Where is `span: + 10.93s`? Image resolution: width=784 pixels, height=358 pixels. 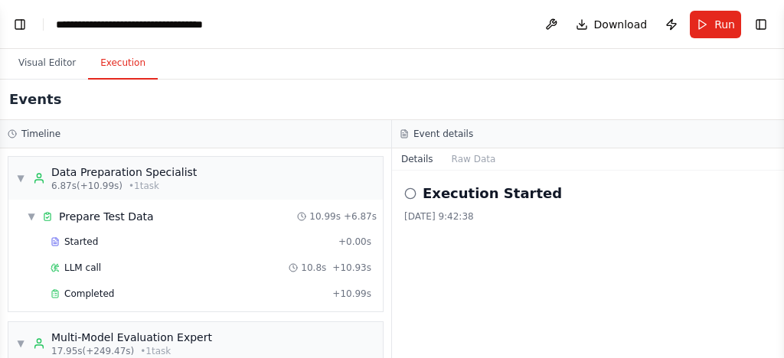 span: + 10.93s is located at coordinates (351, 268).